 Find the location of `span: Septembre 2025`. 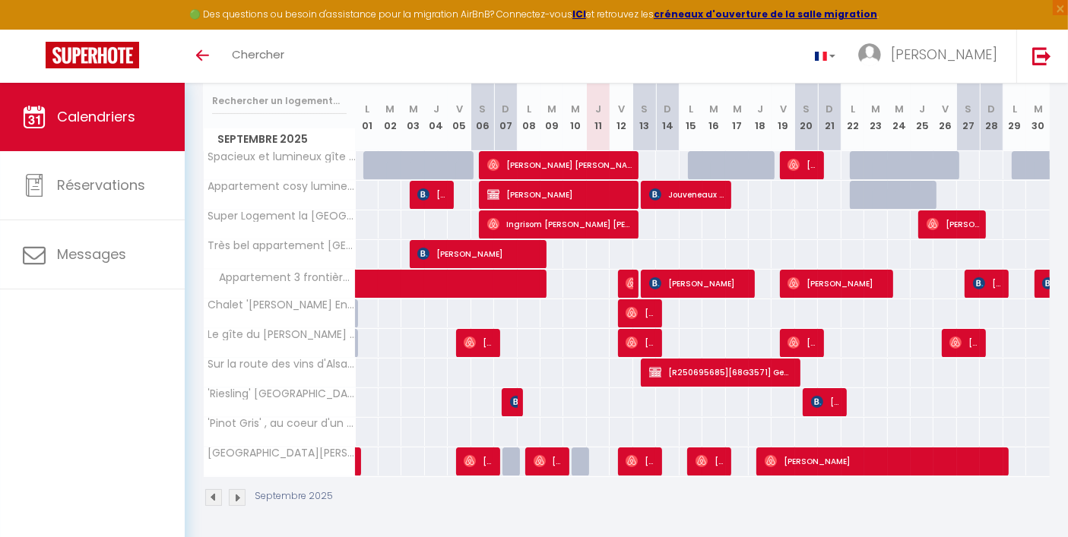

span: Septembre 2025 is located at coordinates (279, 139).